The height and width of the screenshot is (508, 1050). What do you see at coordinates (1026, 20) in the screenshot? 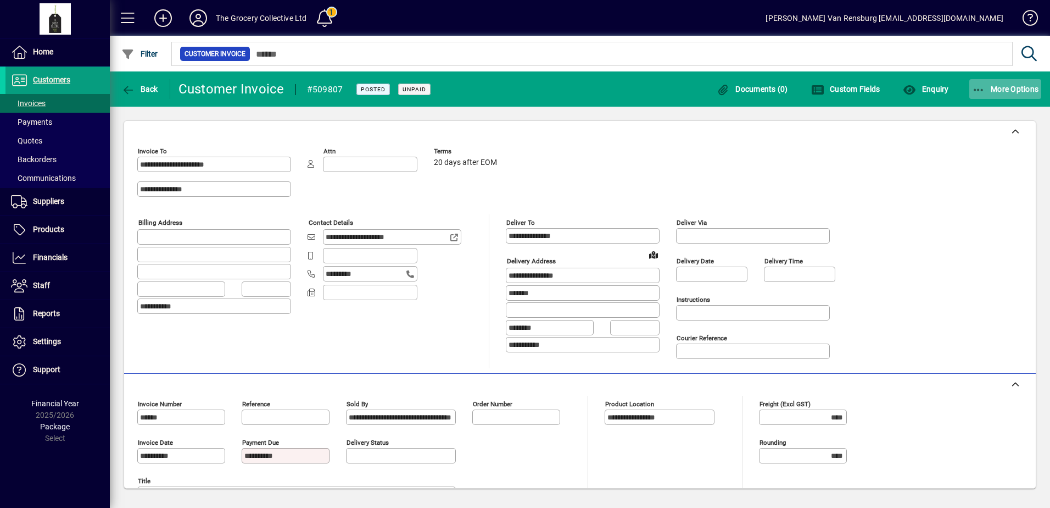
I see `a: Knowledge Base` at bounding box center [1026, 20].